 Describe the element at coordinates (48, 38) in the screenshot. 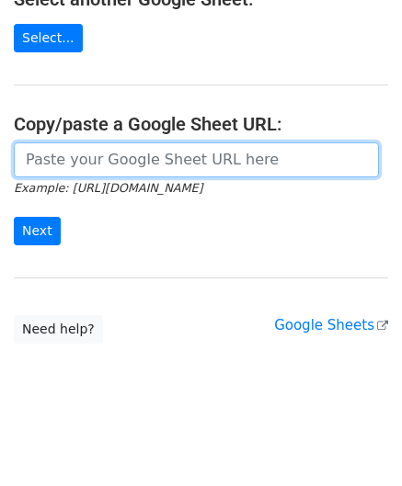

I see `a: Select...` at that location.